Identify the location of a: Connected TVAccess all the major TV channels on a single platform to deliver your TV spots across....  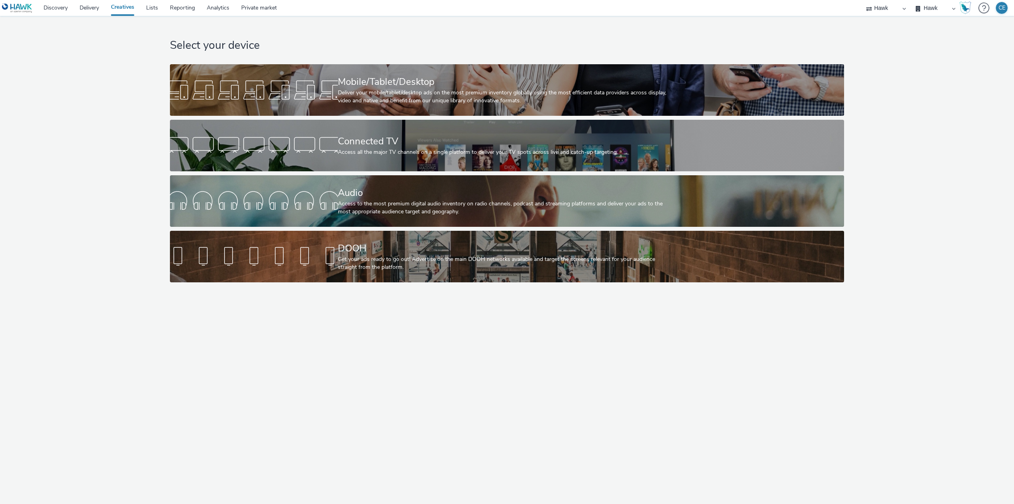
(507, 145).